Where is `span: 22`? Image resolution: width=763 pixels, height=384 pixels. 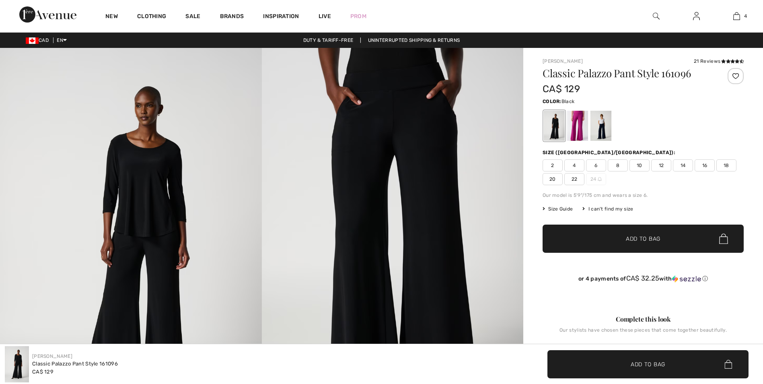
span: 22 is located at coordinates (575, 179).